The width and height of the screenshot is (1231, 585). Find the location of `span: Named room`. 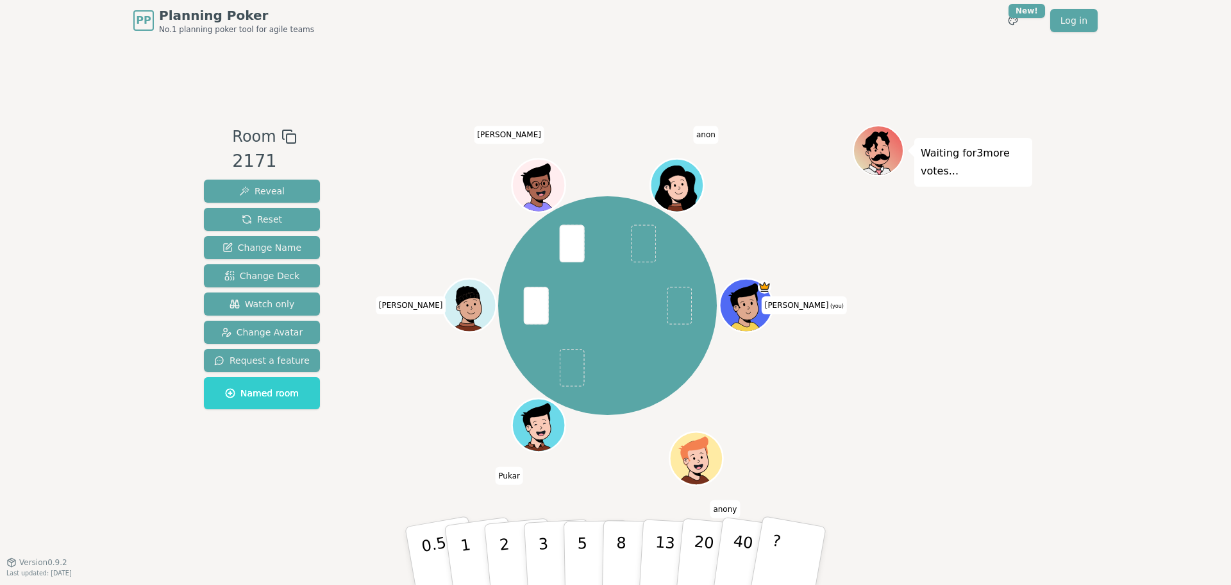

span: Named room is located at coordinates (262, 393).